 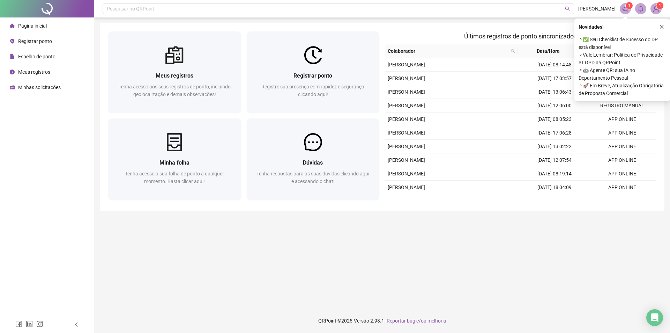 I want to click on span: instagram, so click(x=40, y=324).